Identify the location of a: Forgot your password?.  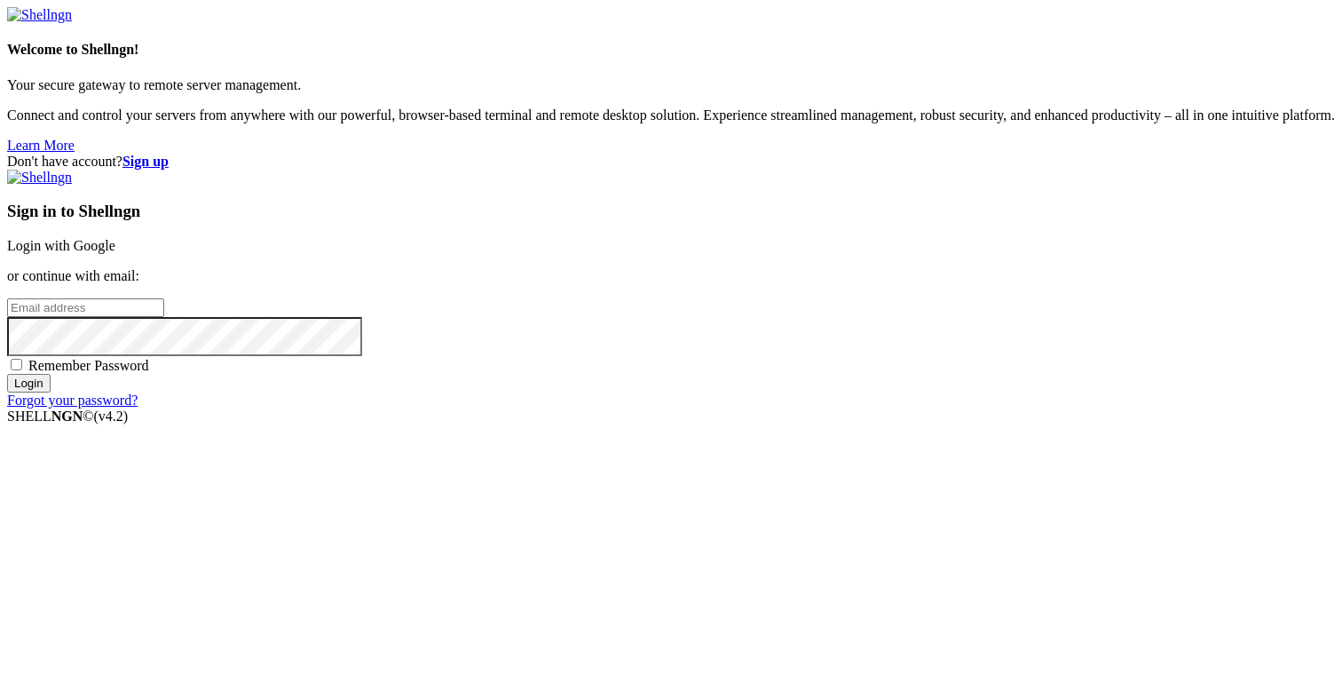
(72, 399).